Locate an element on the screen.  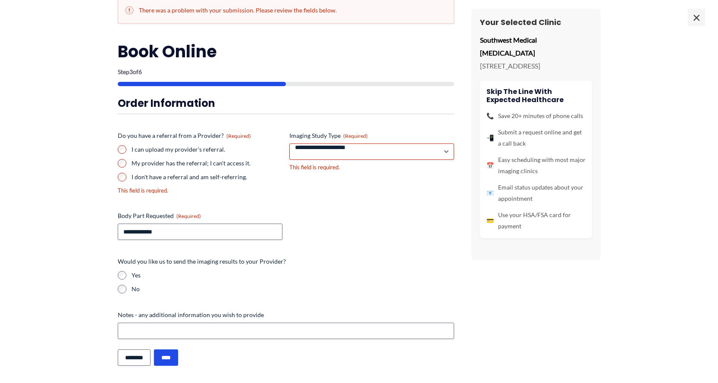
h4: Skip the line with Expected Healthcare is located at coordinates (536, 96).